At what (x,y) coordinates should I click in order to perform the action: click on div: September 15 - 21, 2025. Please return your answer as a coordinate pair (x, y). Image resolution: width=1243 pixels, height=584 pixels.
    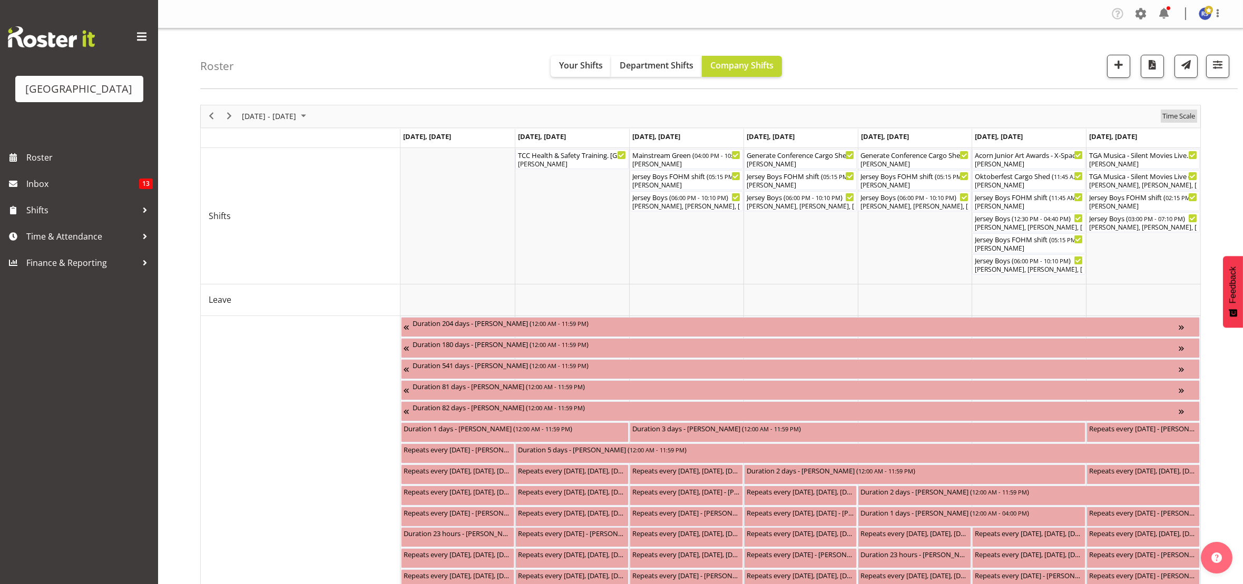
    Looking at the image, I should click on (275, 116).